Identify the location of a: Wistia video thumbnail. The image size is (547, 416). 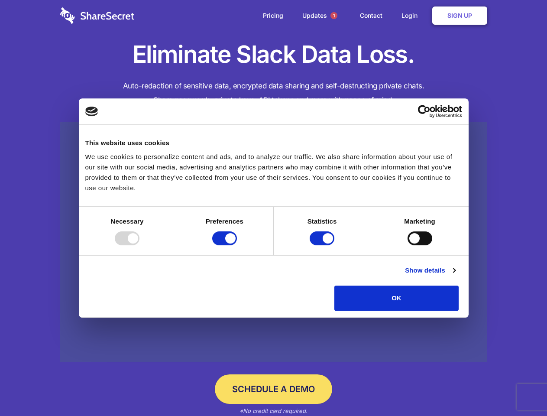
(274, 242).